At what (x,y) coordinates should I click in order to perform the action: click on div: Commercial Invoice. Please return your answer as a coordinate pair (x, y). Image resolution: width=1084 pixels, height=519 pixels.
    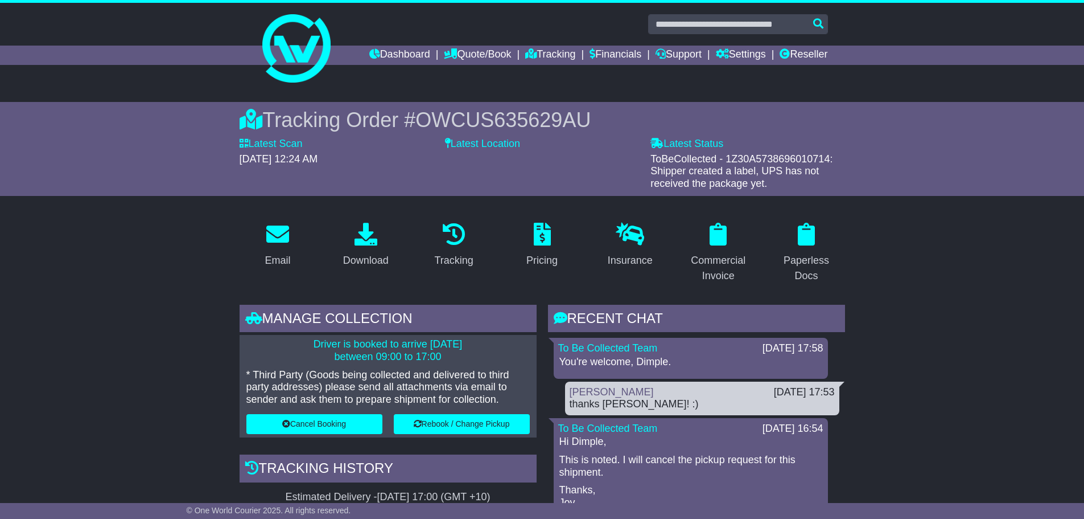
    Looking at the image, I should click on (718, 268).